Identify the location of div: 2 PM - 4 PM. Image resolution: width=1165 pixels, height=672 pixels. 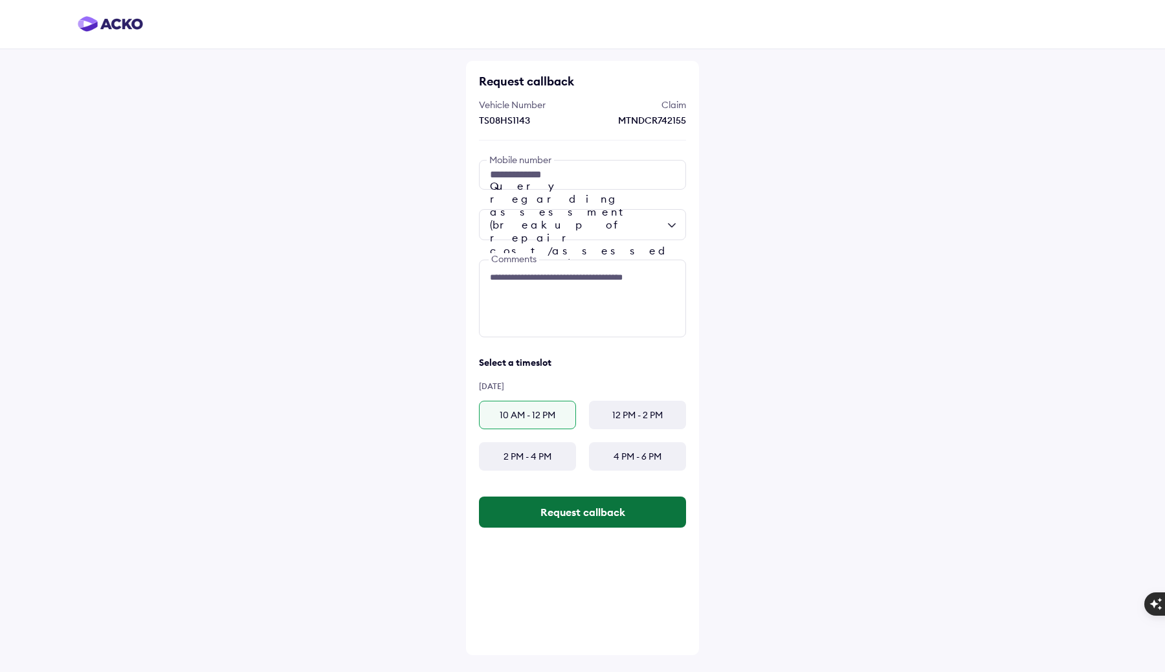
(528, 456).